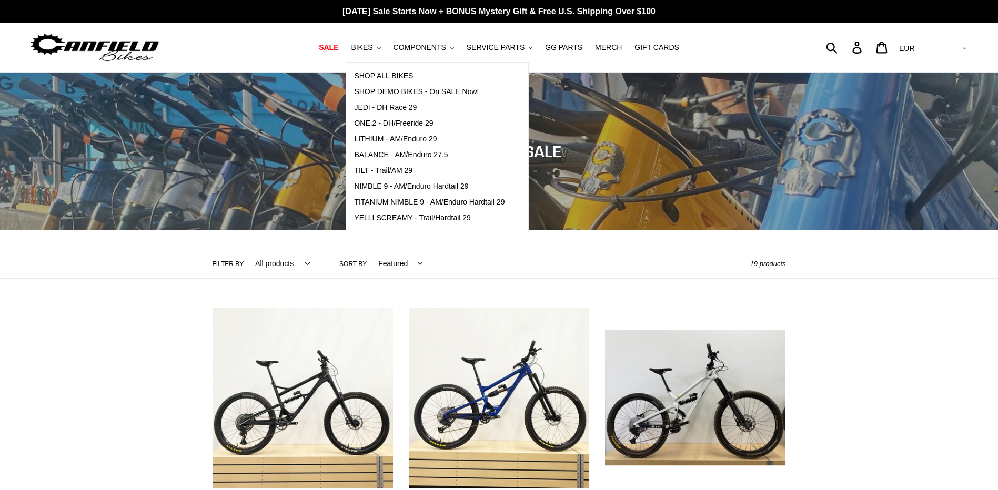  What do you see at coordinates (383, 76) in the screenshot?
I see `span: SHOP ALL BIKES` at bounding box center [383, 76].